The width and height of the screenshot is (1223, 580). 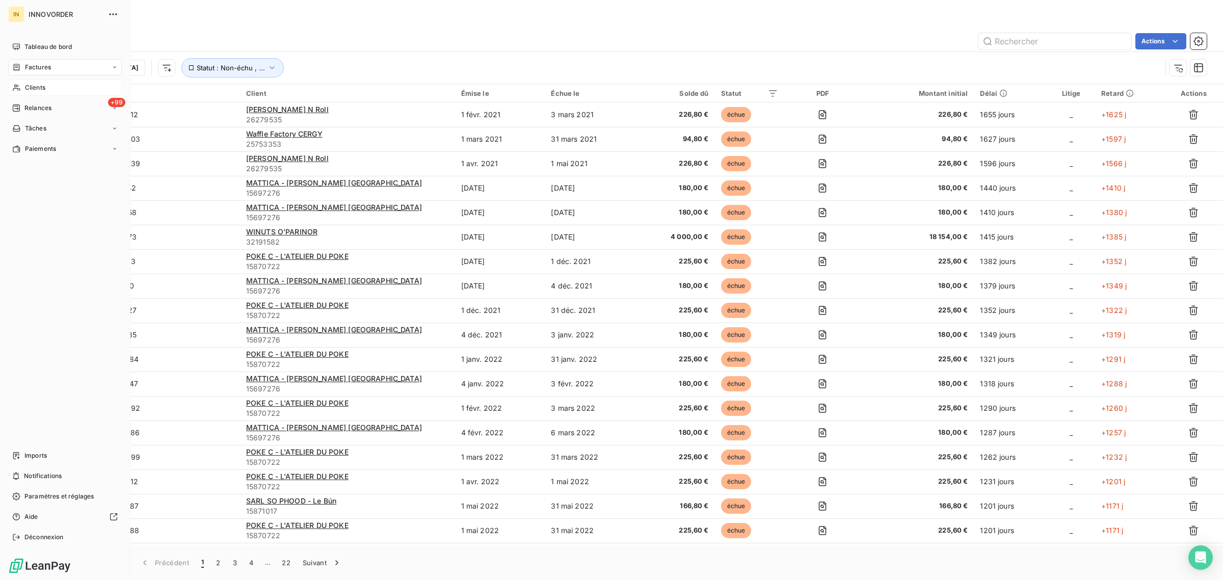 I want to click on td: 4 janv. 2022, so click(x=500, y=384).